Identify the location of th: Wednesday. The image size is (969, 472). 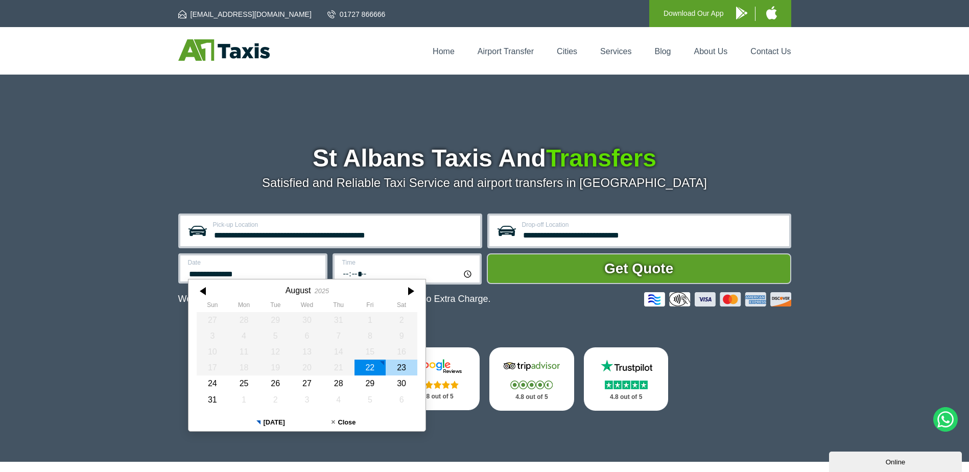
(307, 306).